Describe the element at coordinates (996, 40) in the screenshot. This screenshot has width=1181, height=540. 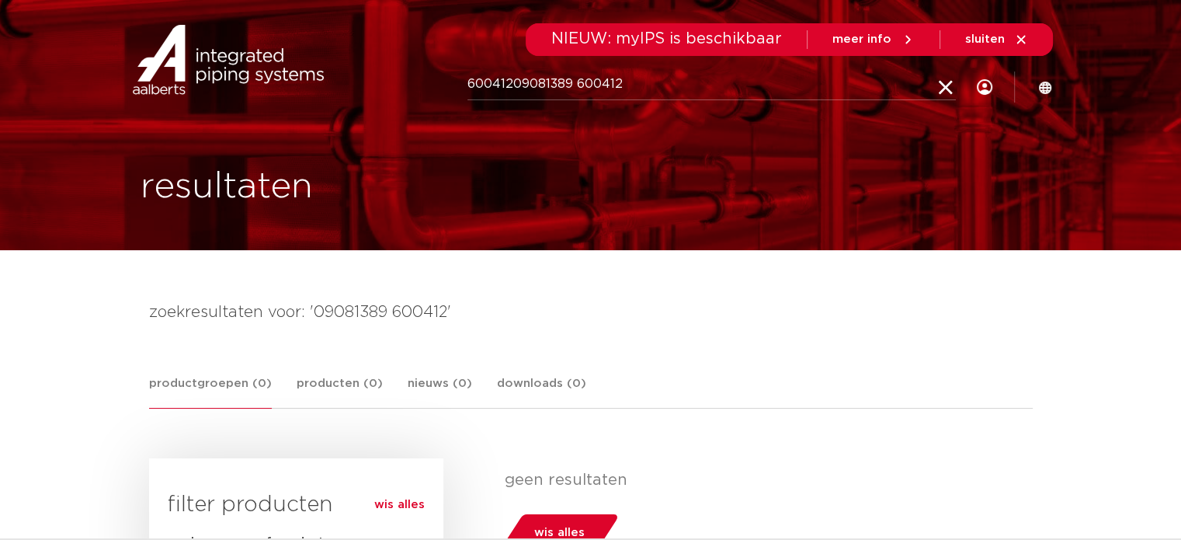
I see `a: sluiten` at that location.